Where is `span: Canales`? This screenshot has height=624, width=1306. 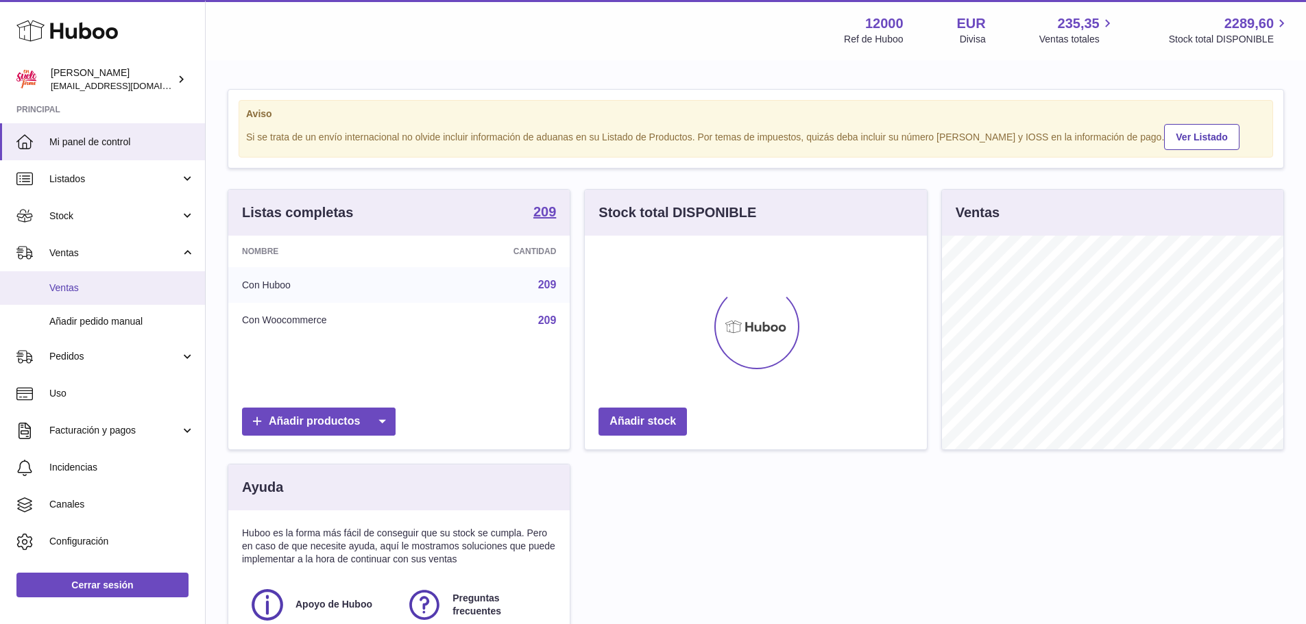
span: Canales is located at coordinates (122, 504).